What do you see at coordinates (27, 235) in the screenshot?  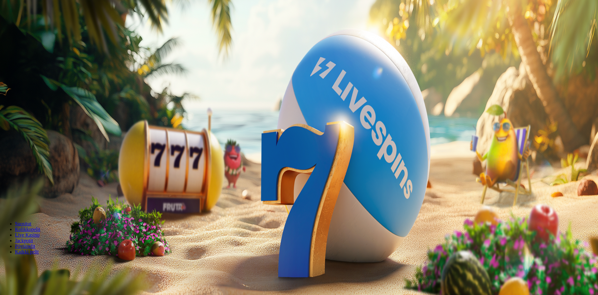 I see `span: Live Kasino` at bounding box center [27, 235].